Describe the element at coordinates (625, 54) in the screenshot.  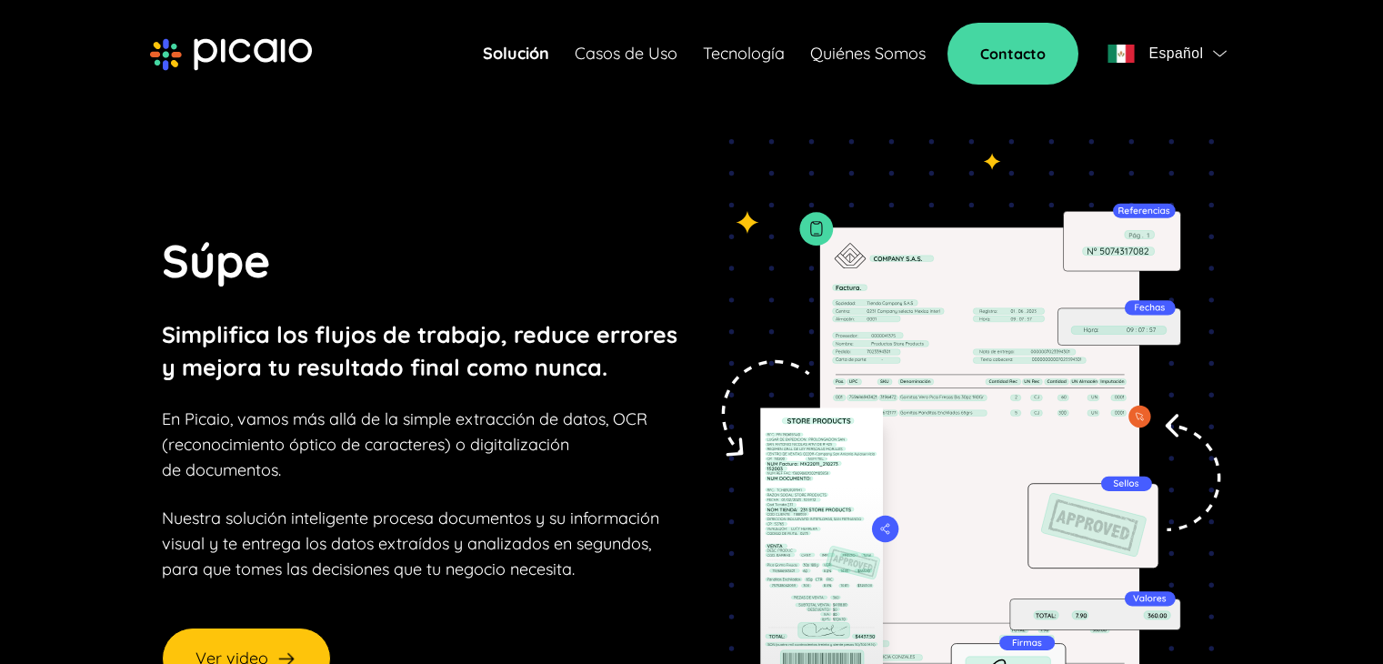
I see `a: Casos de Uso` at that location.